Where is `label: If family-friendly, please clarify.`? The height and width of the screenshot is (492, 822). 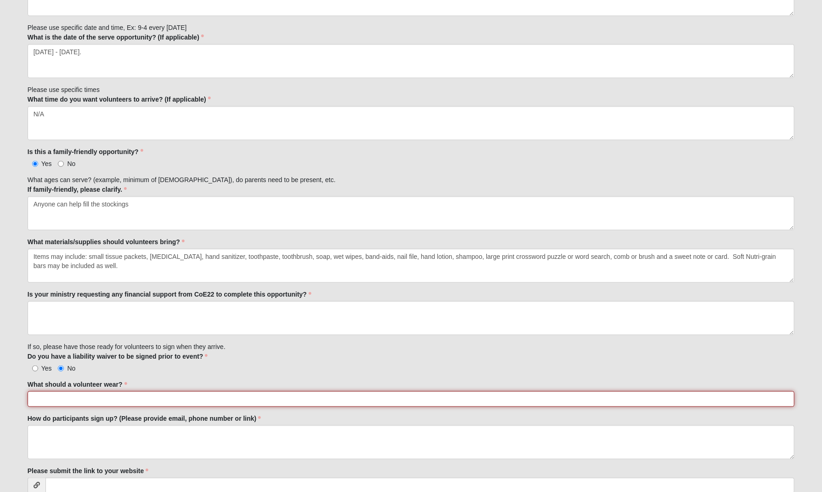 label: If family-friendly, please clarify. is located at coordinates (77, 189).